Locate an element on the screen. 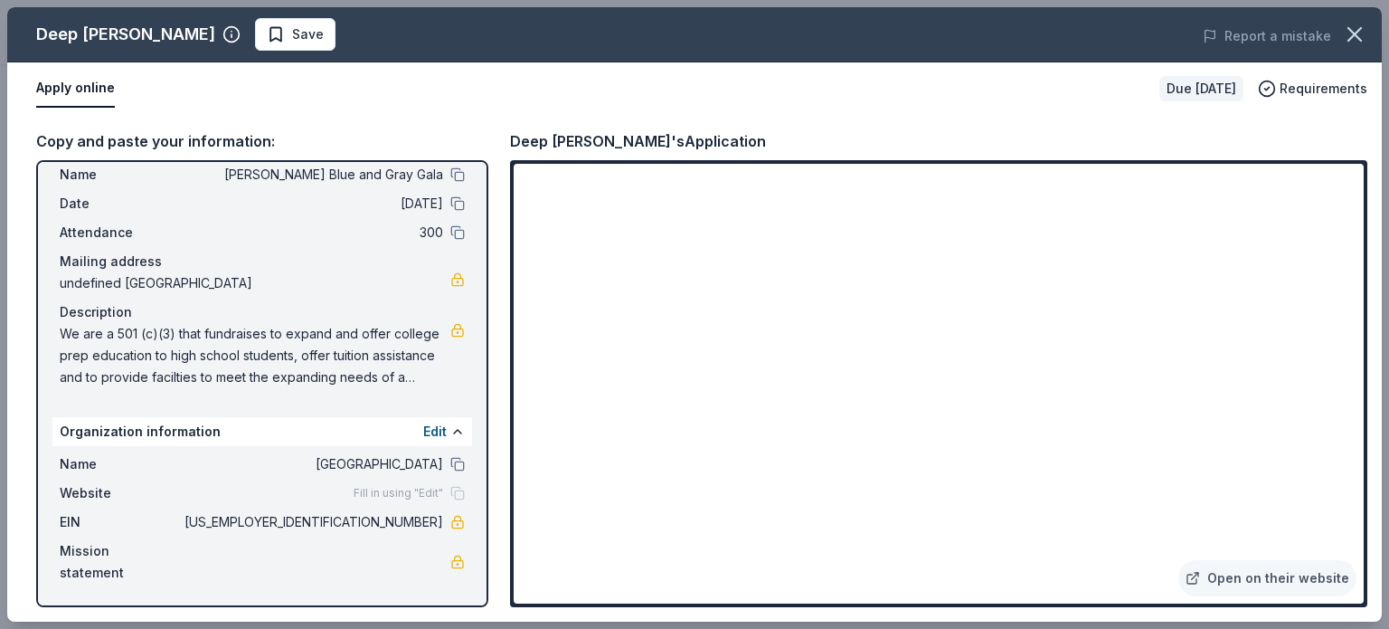 The height and width of the screenshot is (629, 1389). span: Attendance is located at coordinates (120, 232).